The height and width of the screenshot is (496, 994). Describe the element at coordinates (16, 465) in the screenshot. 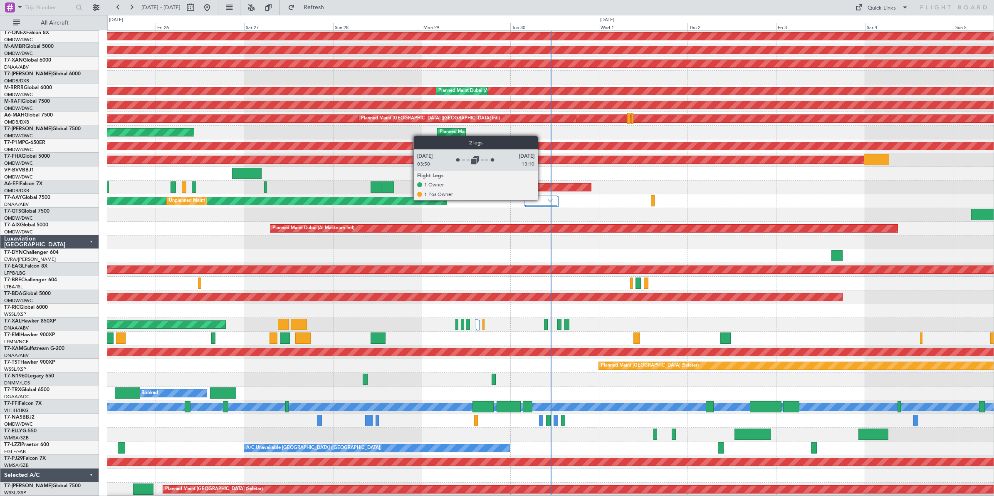

I see `a: WMSA/SZB` at that location.